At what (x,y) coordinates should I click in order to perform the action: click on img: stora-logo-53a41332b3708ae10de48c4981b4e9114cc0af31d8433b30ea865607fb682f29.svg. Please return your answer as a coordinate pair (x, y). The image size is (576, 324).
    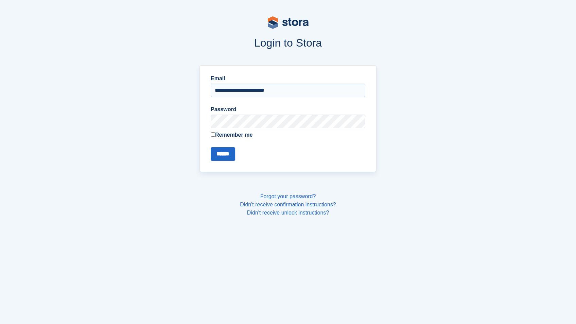
    Looking at the image, I should click on (288, 22).